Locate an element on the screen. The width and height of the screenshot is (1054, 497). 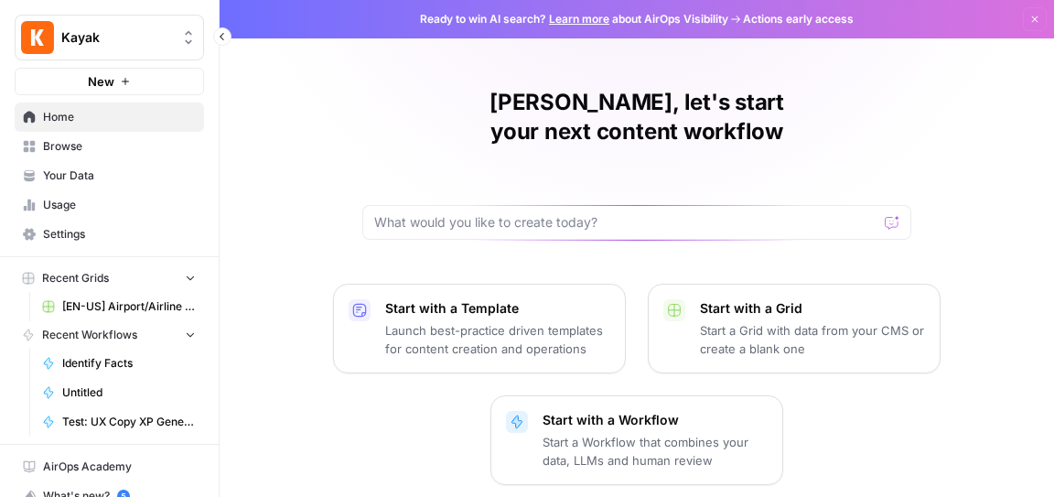
span: Untitled is located at coordinates (129, 392).